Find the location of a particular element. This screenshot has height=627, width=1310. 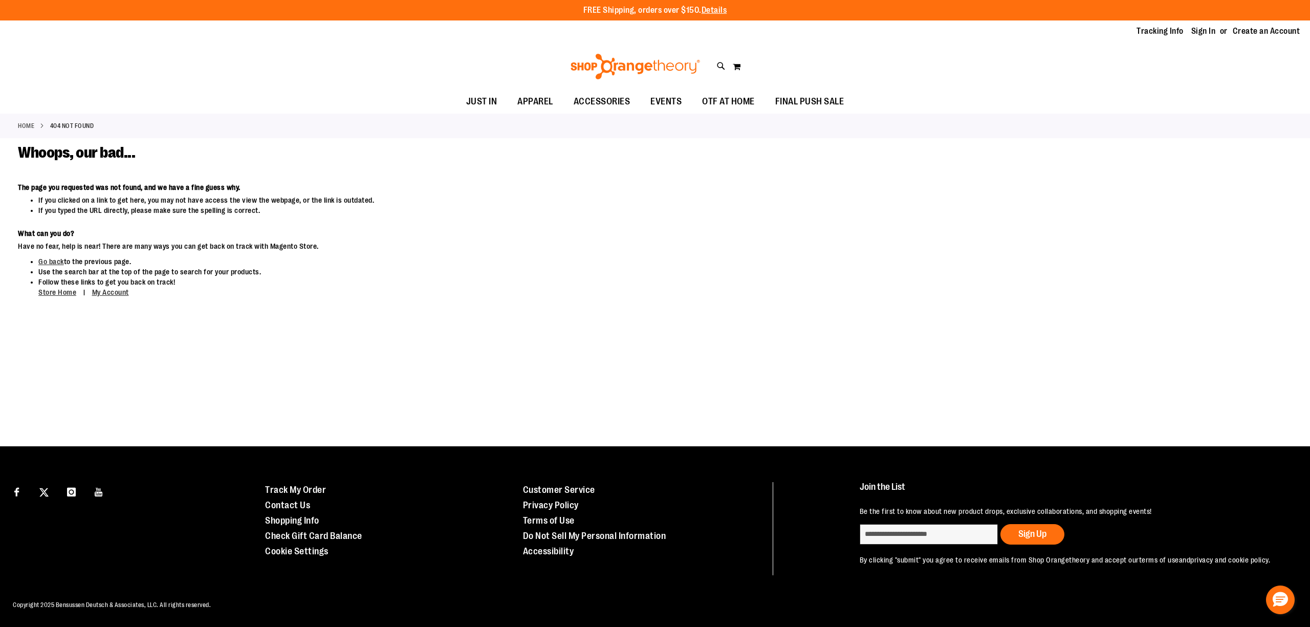

a: Store Home is located at coordinates (57, 292).